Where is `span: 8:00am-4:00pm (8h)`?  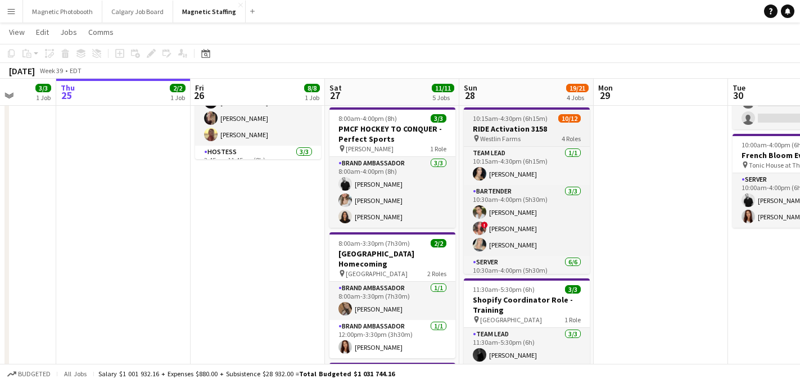 span: 8:00am-4:00pm (8h) is located at coordinates (368, 118).